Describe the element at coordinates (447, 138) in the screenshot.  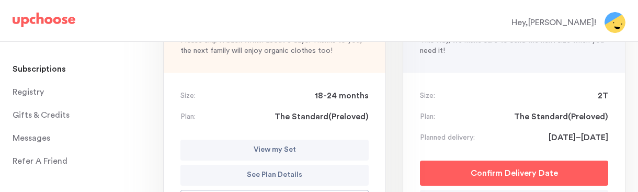
I see `p: Planned delivery:` at that location.